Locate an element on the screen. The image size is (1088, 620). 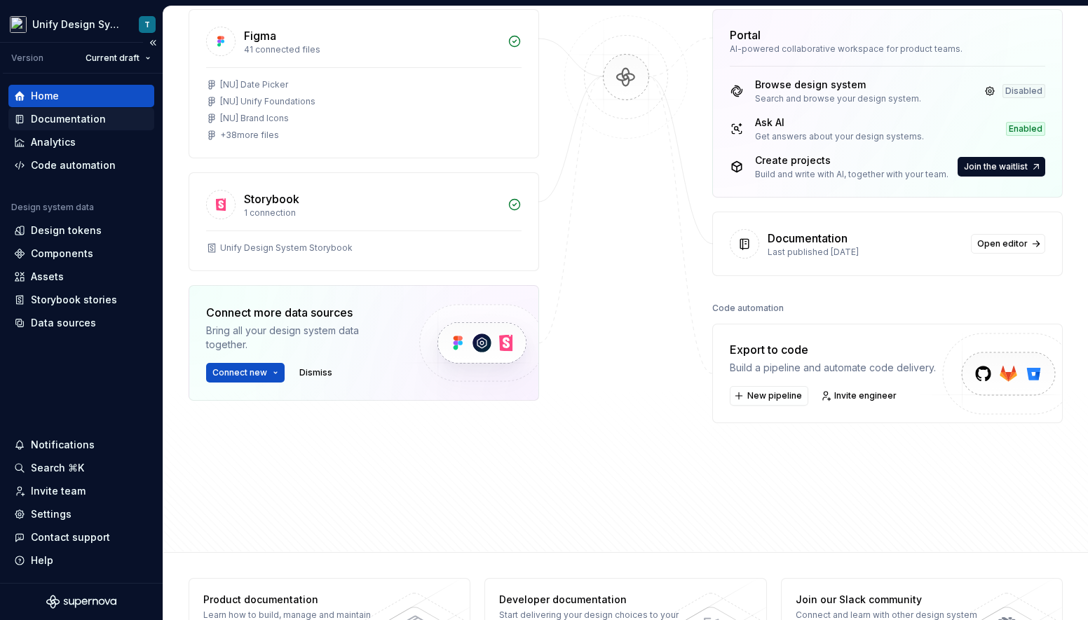
button: Current draft is located at coordinates (118, 58).